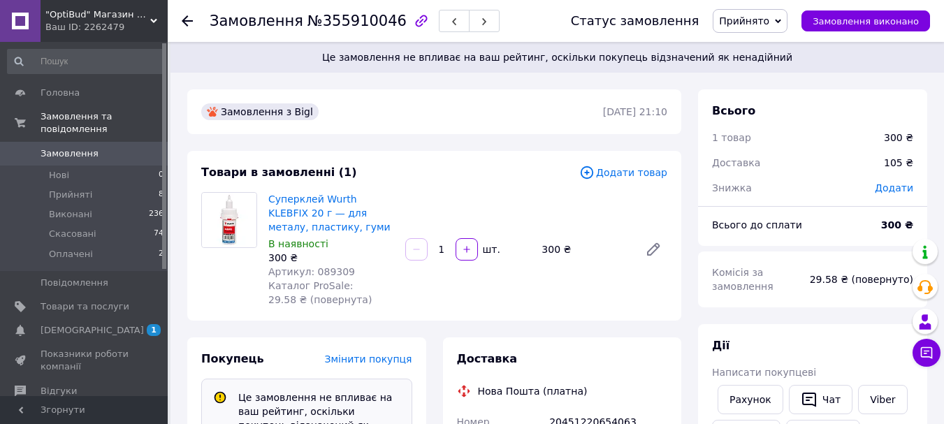 This screenshot has width=944, height=424. I want to click on span: Прийнято, so click(744, 21).